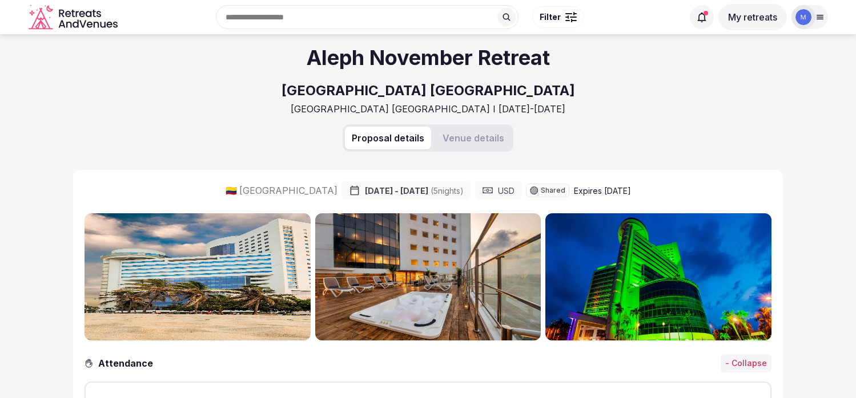  What do you see at coordinates (447, 191) in the screenshot?
I see `span: ( 5 night s )` at bounding box center [447, 191].